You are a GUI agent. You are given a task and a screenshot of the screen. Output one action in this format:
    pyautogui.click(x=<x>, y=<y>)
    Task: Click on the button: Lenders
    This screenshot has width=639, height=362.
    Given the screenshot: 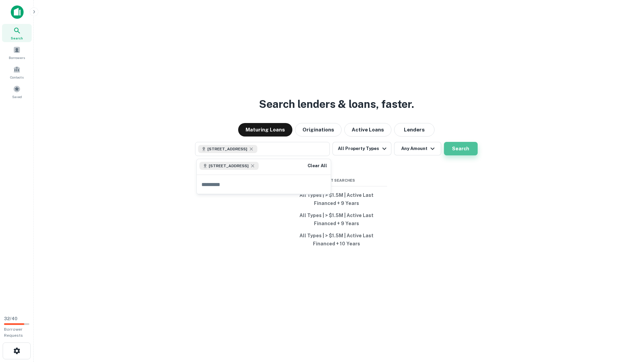 What is the action you would take?
    pyautogui.click(x=414, y=130)
    